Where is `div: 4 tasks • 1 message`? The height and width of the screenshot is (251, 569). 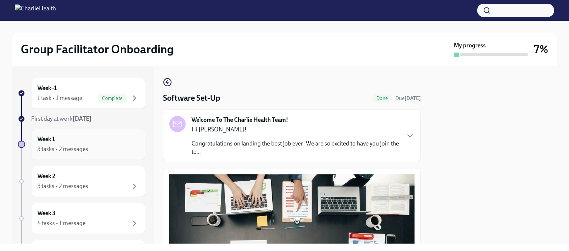
div: 4 tasks • 1 message is located at coordinates (61, 223).